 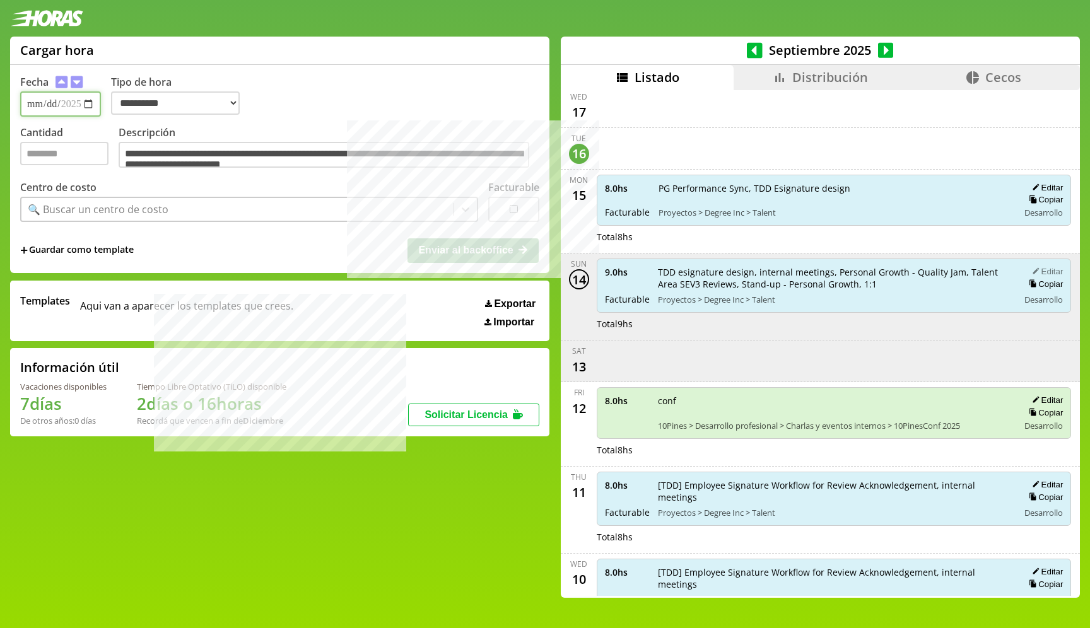 What do you see at coordinates (834, 401) in the screenshot?
I see `span: conf` at bounding box center [834, 401].